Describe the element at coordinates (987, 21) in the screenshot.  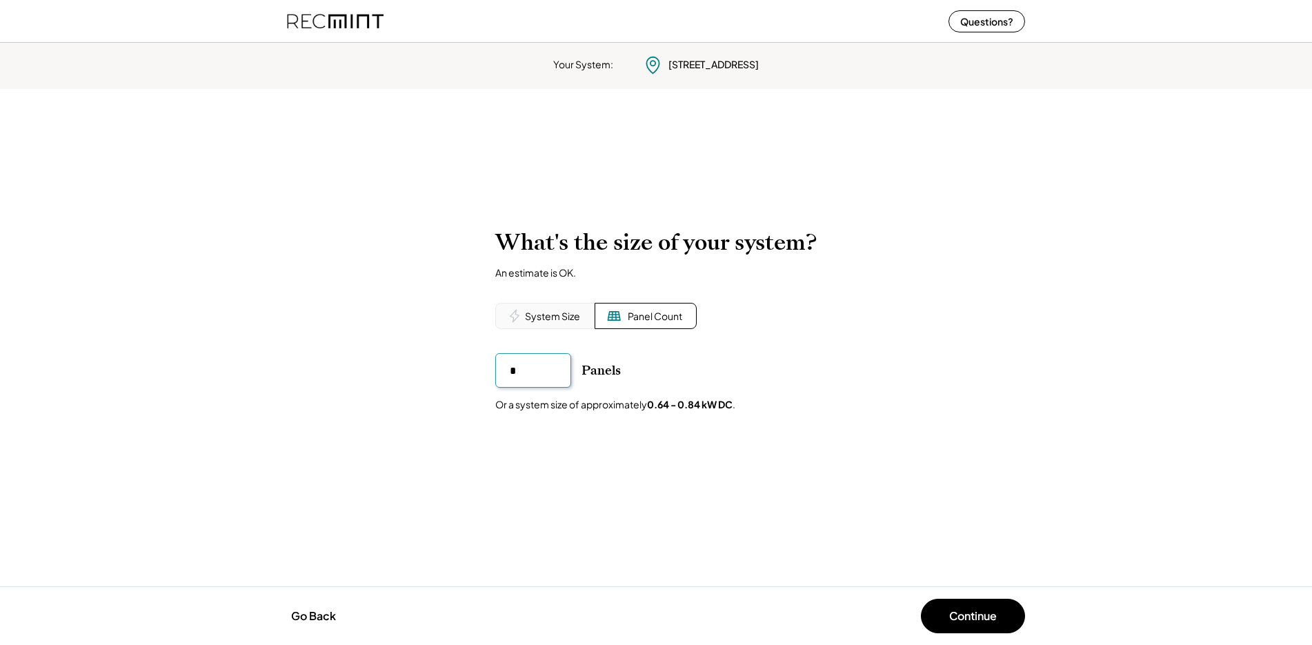
I see `button: Questions?` at that location.